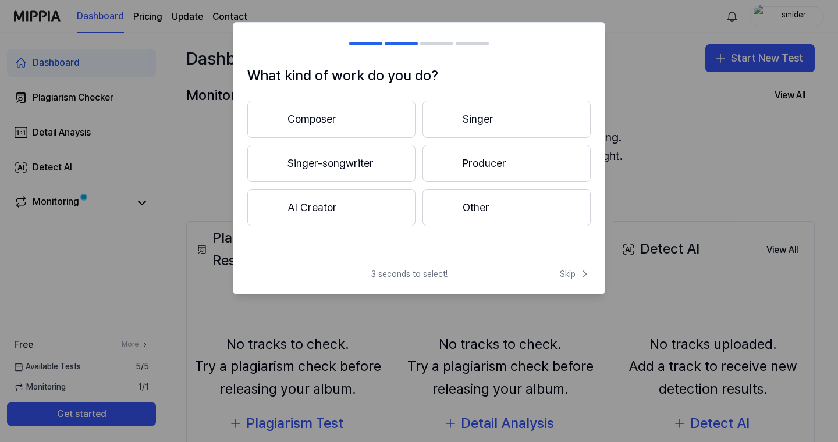  What do you see at coordinates (331, 164) in the screenshot?
I see `button: Singer-songwriter` at bounding box center [331, 164].